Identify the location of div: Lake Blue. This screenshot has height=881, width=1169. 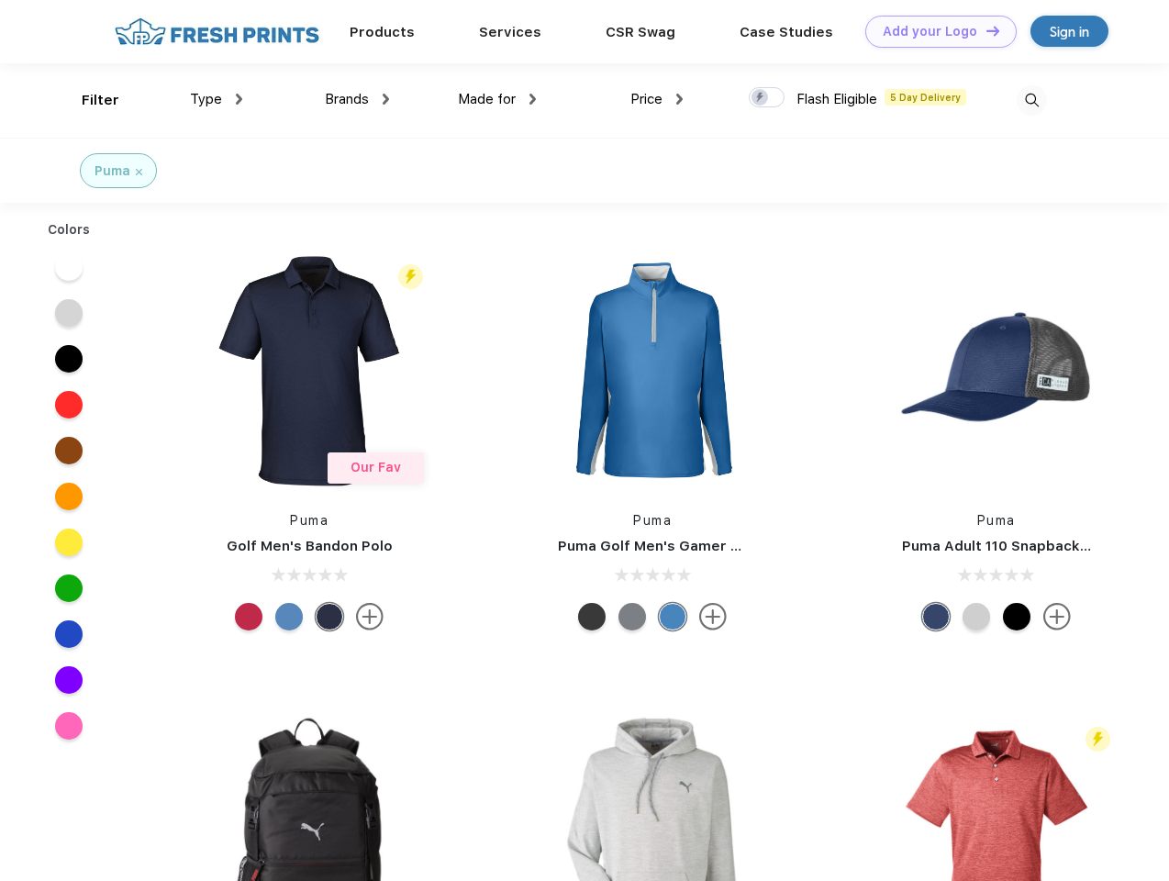
(289, 617).